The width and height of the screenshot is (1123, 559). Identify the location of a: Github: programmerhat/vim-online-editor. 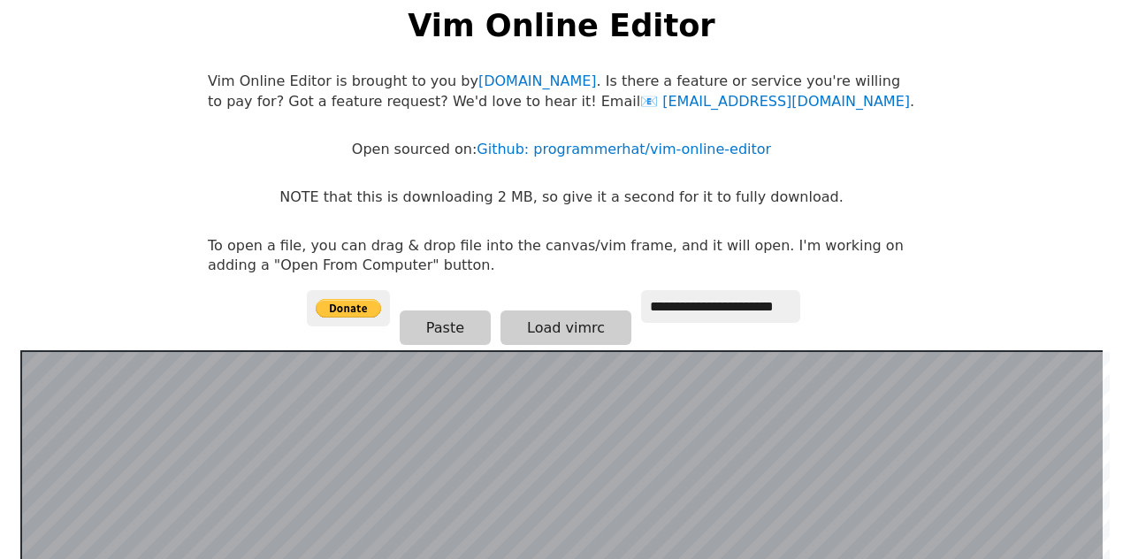
(623, 149).